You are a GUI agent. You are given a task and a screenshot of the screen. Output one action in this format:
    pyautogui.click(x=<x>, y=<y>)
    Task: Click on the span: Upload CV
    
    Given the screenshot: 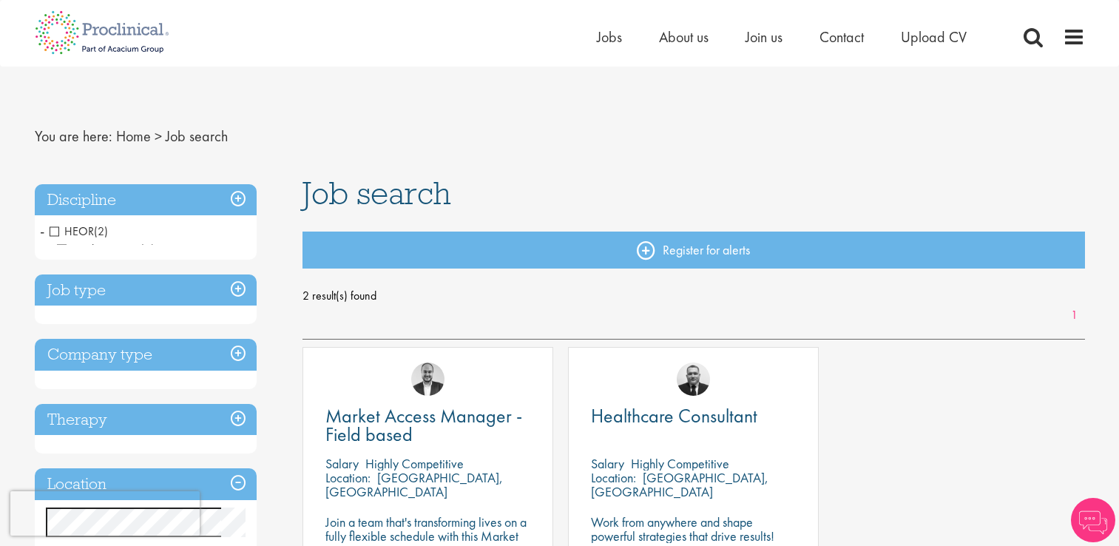 What is the action you would take?
    pyautogui.click(x=933, y=37)
    